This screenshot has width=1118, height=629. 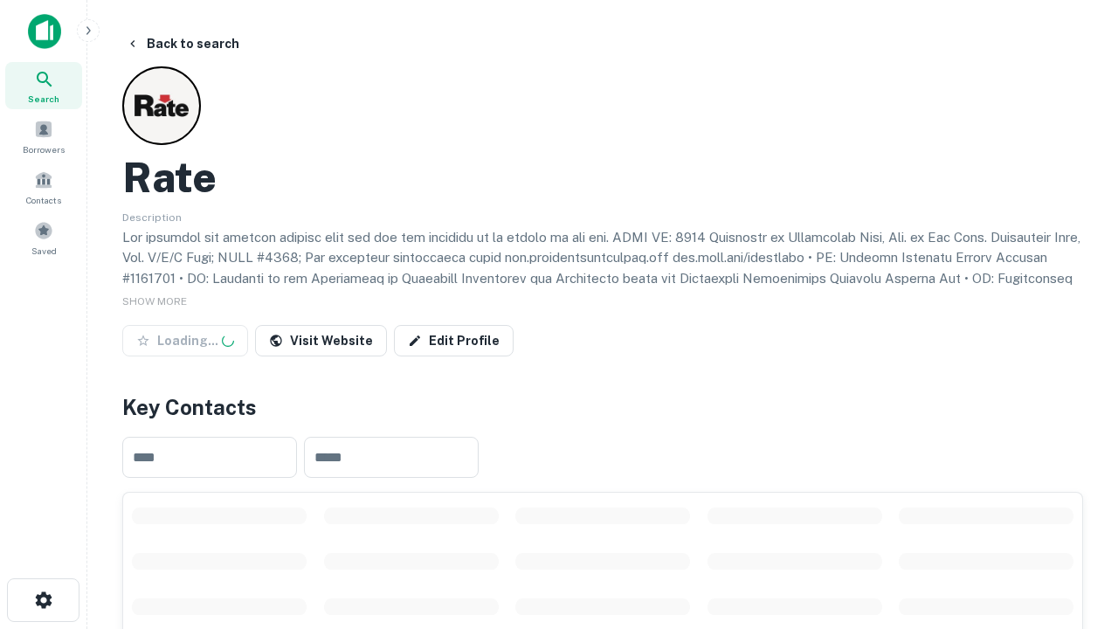 I want to click on a: Borrowers, so click(x=44, y=136).